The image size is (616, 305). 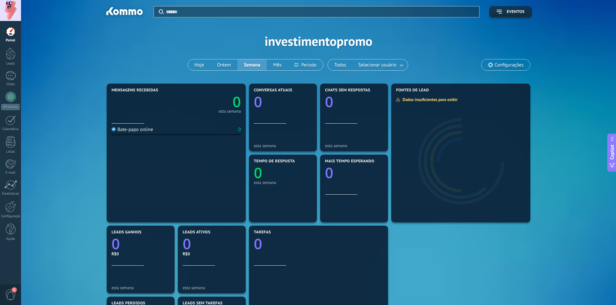 What do you see at coordinates (377, 65) in the screenshot?
I see `span: Selecionar usuário` at bounding box center [377, 65].